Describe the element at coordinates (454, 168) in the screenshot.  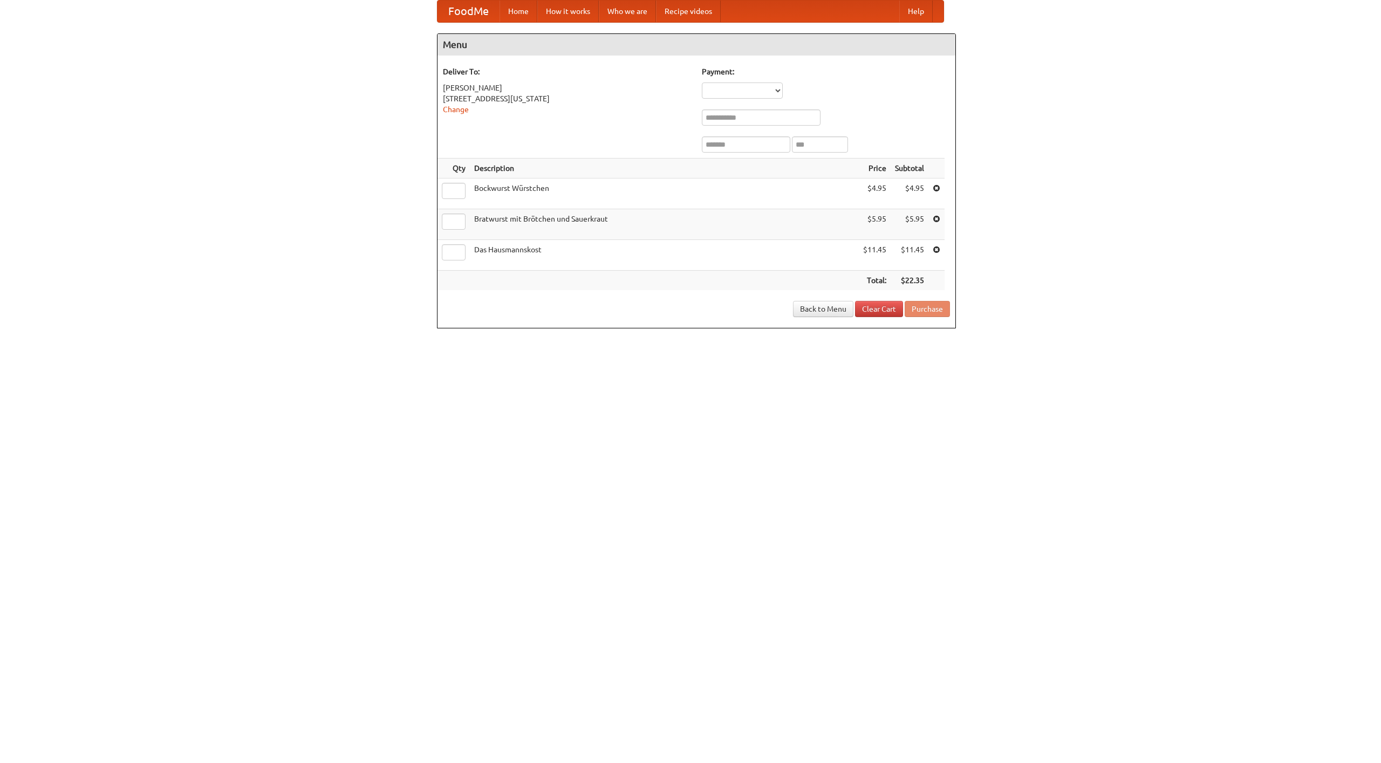
I see `th: Qty` at that location.